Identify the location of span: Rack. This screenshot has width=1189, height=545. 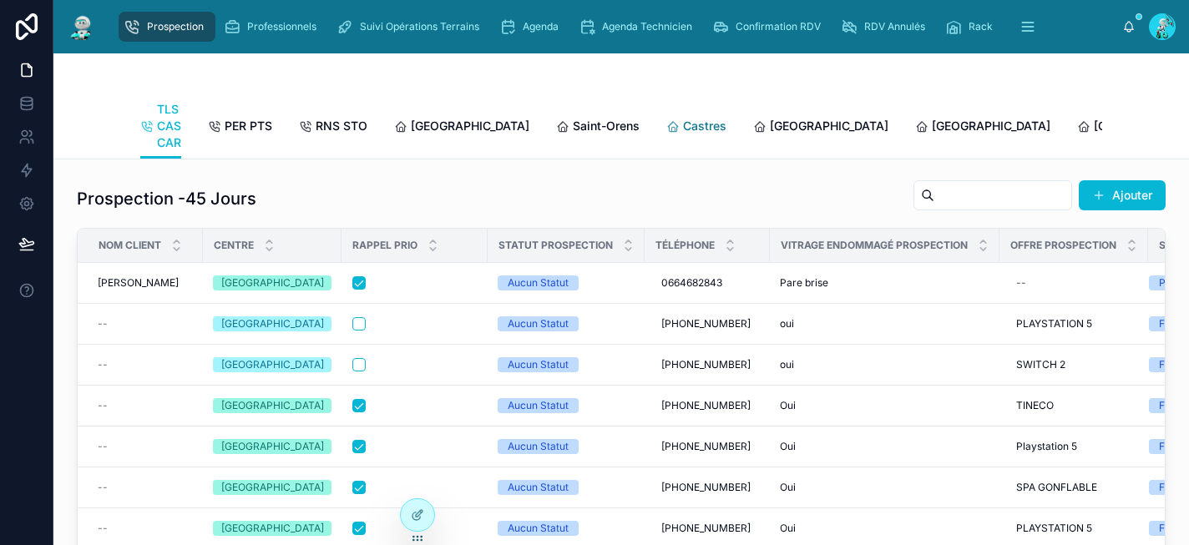
(980, 27).